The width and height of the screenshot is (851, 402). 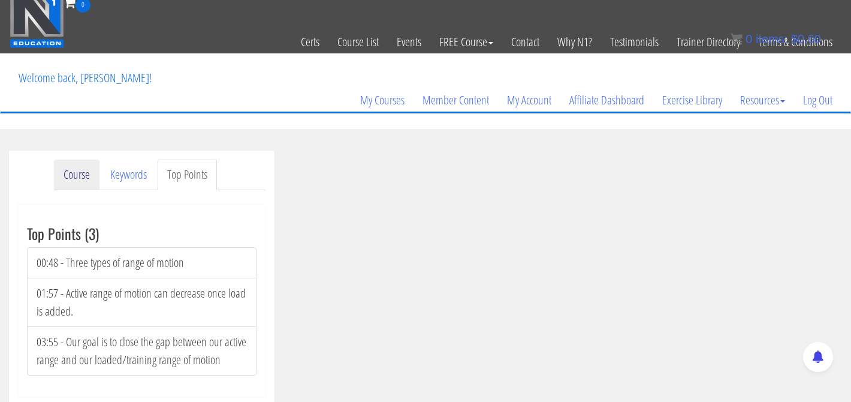 I want to click on span: items:, so click(x=771, y=39).